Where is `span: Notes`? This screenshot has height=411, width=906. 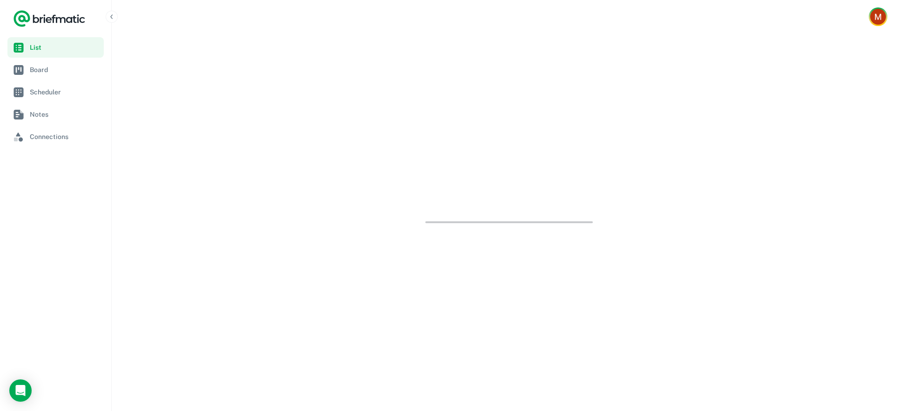
span: Notes is located at coordinates (65, 114).